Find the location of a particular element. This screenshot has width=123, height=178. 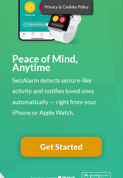

span: SeizAlarm detects seizure-like activity and notifies loved ones automatically — right from your i... is located at coordinates (54, 96).